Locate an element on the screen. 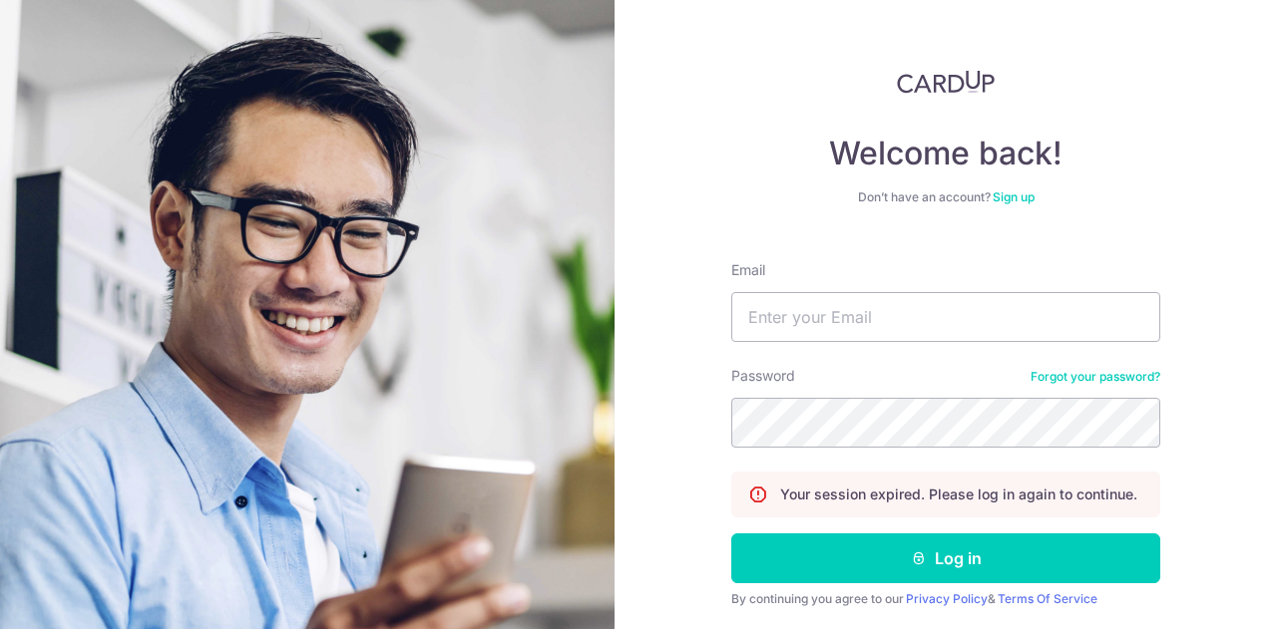  div: By continuing you agree to our & is located at coordinates (946, 600).